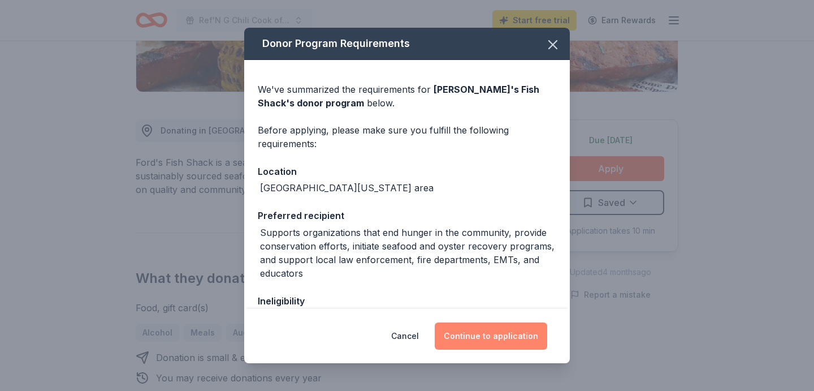 The width and height of the screenshot is (814, 391). What do you see at coordinates (407, 301) in the screenshot?
I see `div: Ineligibility` at bounding box center [407, 301].